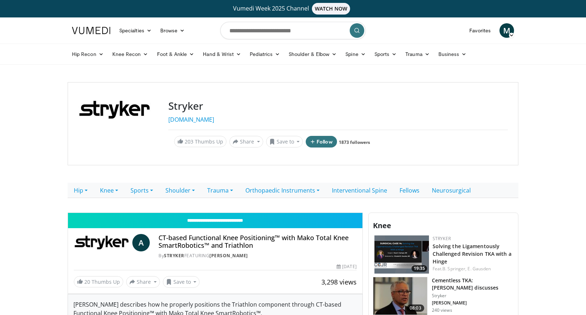 This screenshot has width=586, height=315. What do you see at coordinates (472, 269) in the screenshot?
I see `div: Feat.` at bounding box center [472, 269].